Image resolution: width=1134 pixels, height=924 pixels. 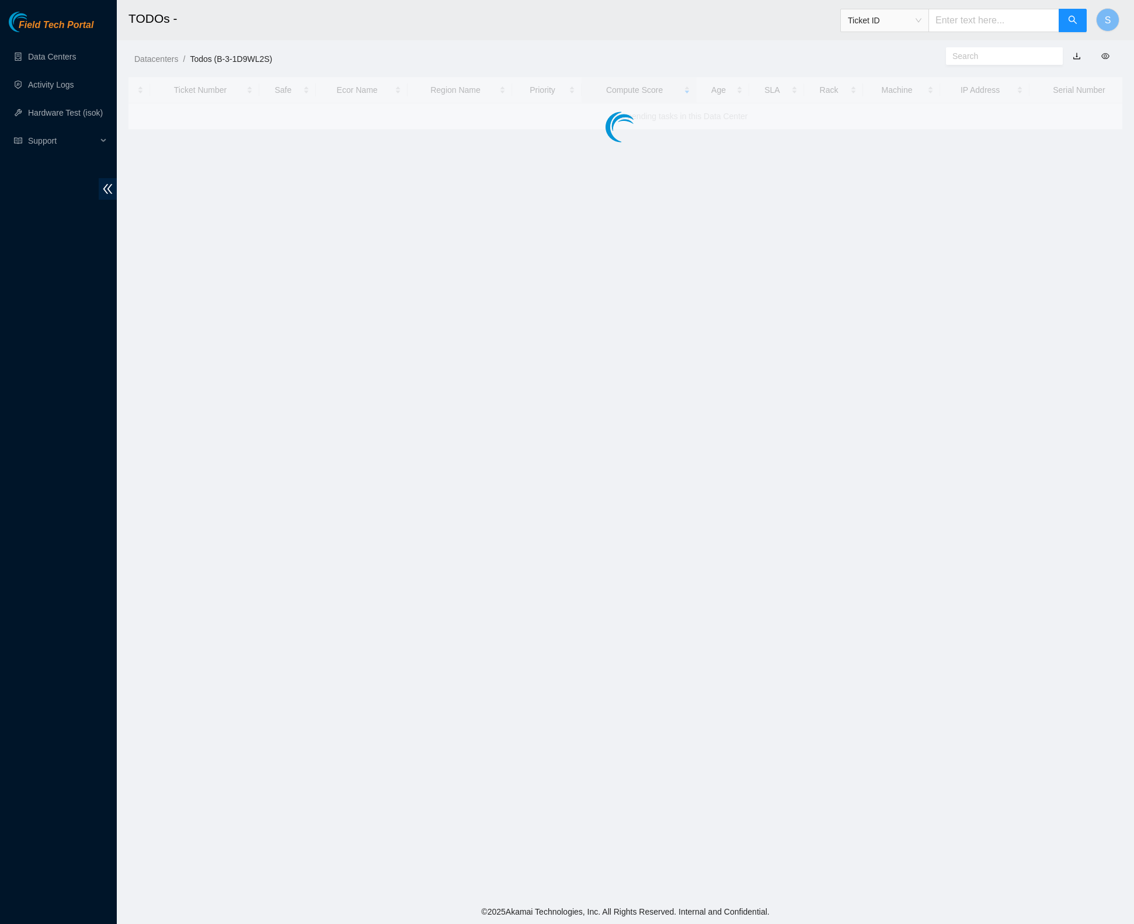 What do you see at coordinates (107, 189) in the screenshot?
I see `span: double-left` at bounding box center [107, 189].